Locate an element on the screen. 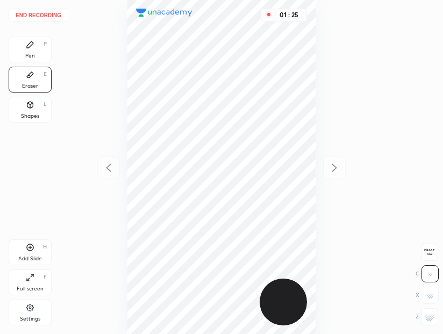  div: Shapes is located at coordinates (30, 116).